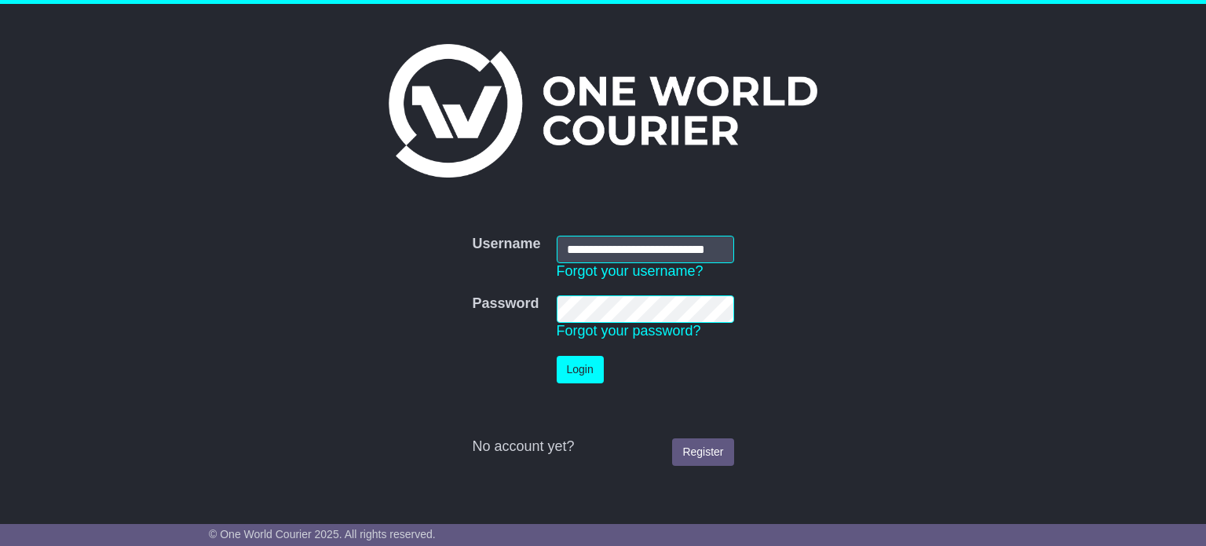  What do you see at coordinates (629, 331) in the screenshot?
I see `a: Forgot your password?` at bounding box center [629, 331].